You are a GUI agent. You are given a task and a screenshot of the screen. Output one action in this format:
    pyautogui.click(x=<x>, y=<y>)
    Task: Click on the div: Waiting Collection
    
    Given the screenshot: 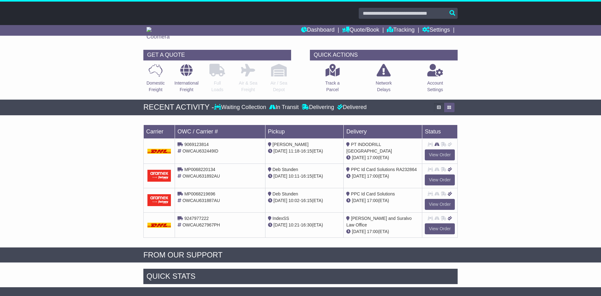 What is the action you would take?
    pyautogui.click(x=241, y=107)
    